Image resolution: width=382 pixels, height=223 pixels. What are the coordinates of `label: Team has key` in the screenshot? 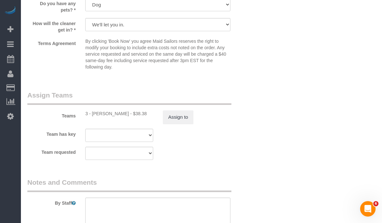 It's located at (51, 133).